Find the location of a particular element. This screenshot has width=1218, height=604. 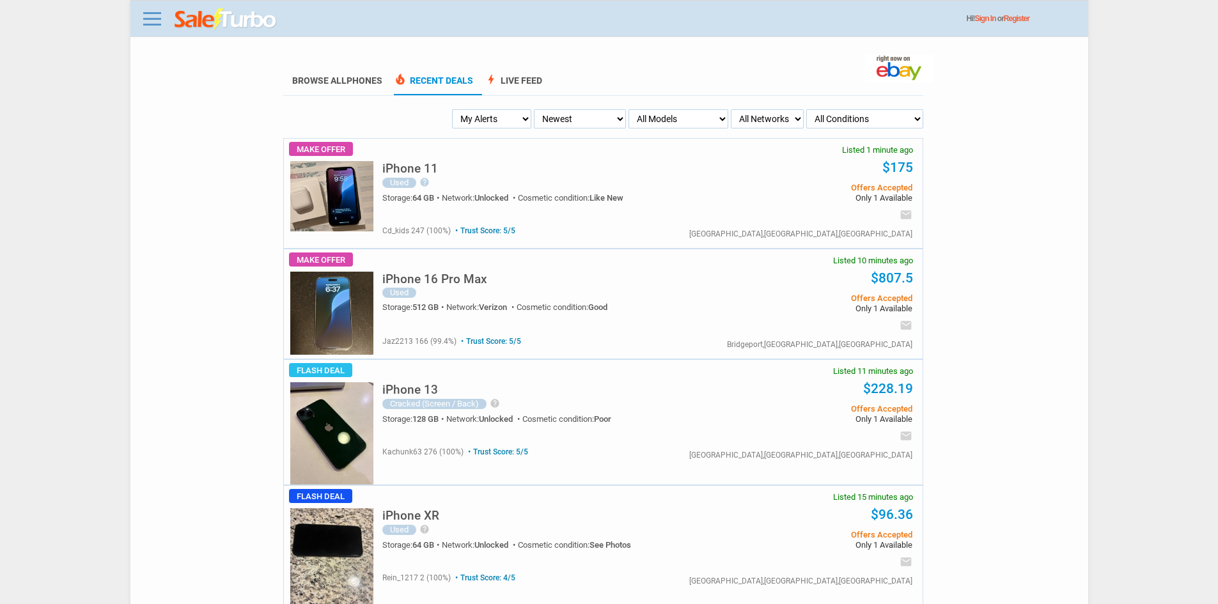

a: iPhone XR is located at coordinates (411, 517).